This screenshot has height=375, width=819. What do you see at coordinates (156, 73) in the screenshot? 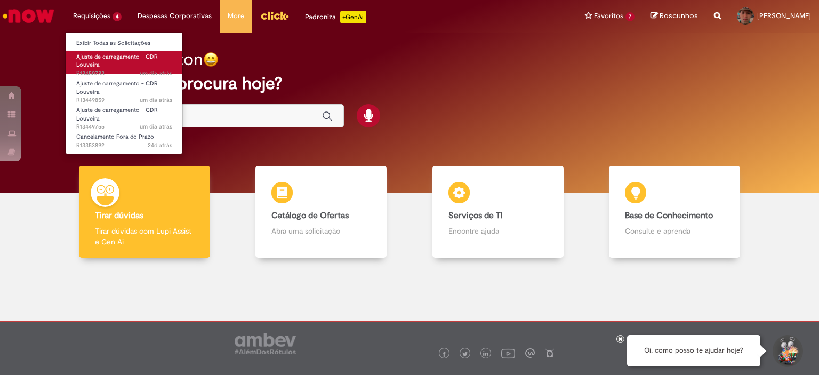
I see `time: 27/08/2025 08:43:12` at bounding box center [156, 73].